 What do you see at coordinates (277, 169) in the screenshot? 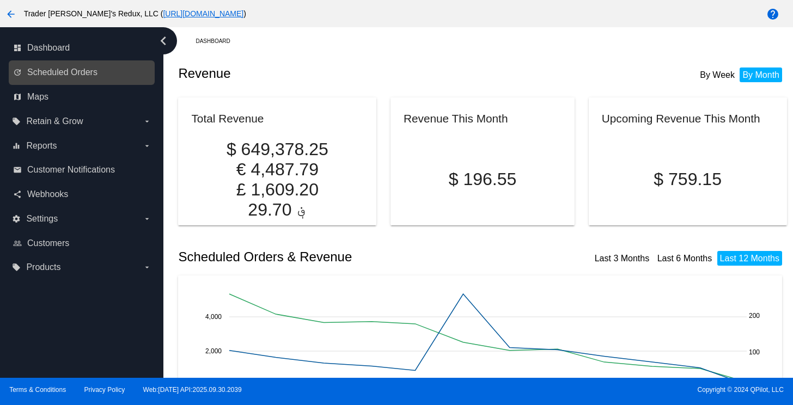
I see `p: € 4,487.79` at bounding box center [277, 169].